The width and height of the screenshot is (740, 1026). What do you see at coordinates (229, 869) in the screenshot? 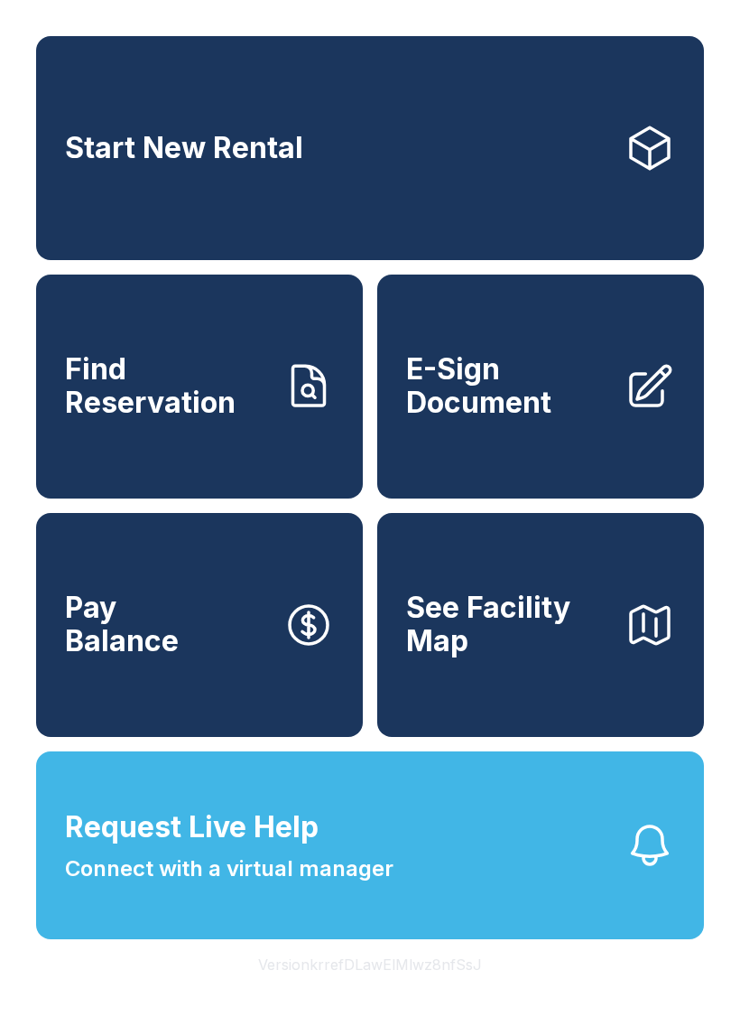
I see `span: Connect with a virtual manager` at bounding box center [229, 869].